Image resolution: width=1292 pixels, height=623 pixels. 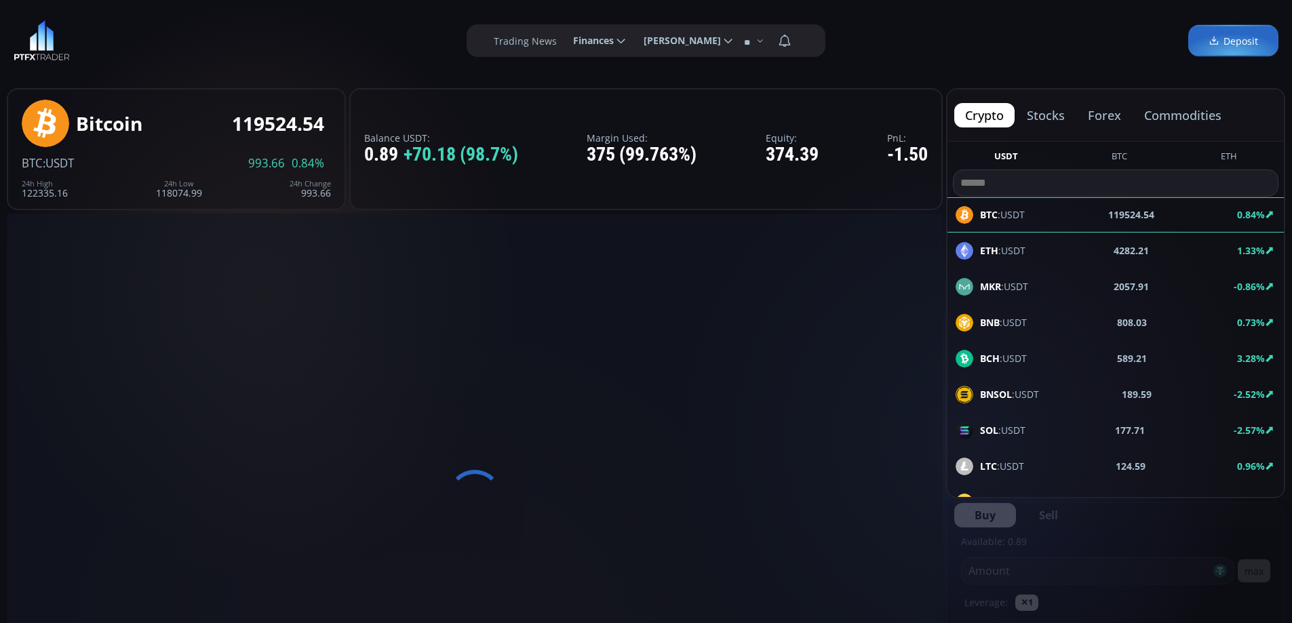 I want to click on button: forex, so click(x=1104, y=115).